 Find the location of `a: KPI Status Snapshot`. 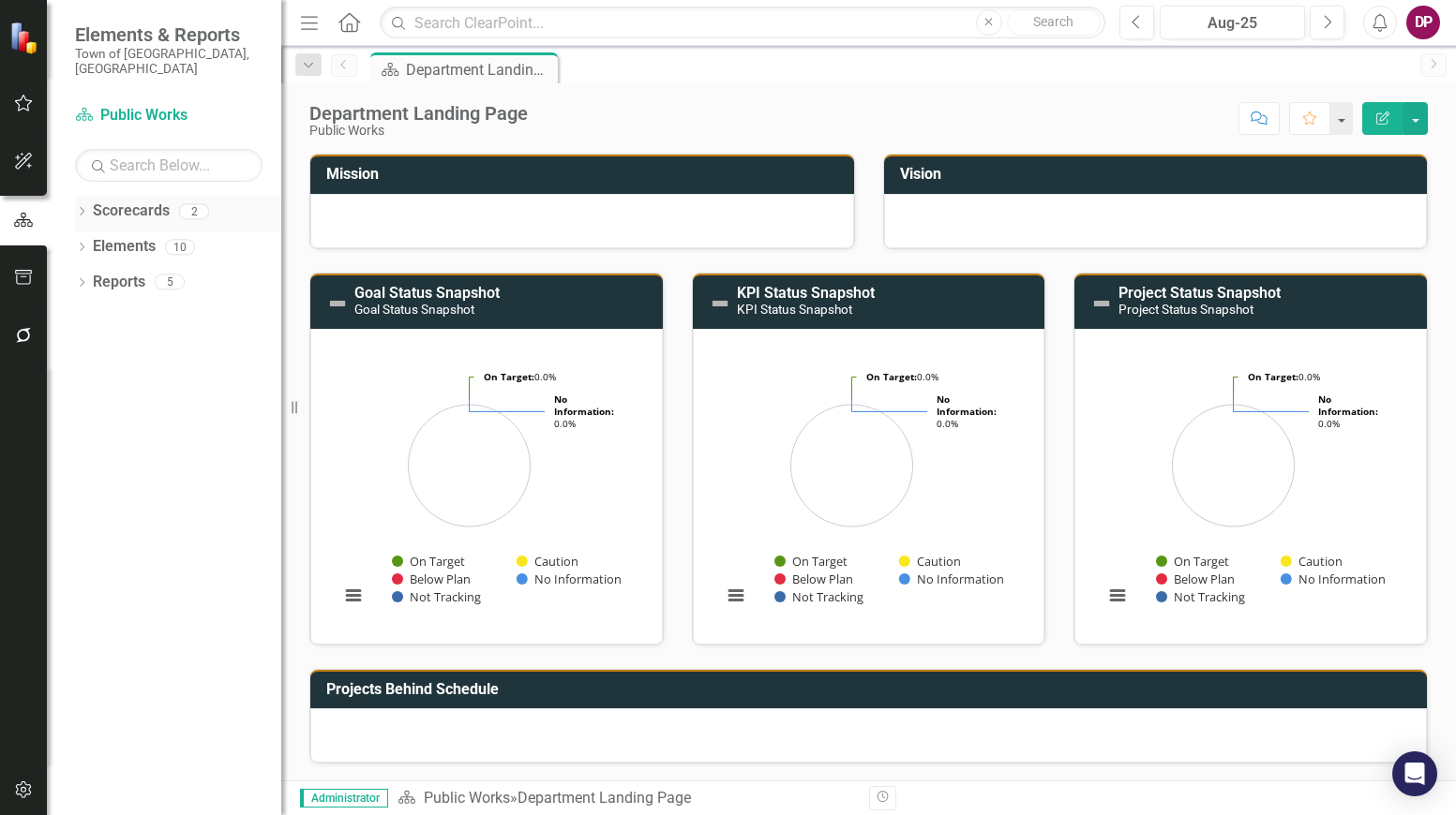

a: KPI Status Snapshot is located at coordinates (805, 292).